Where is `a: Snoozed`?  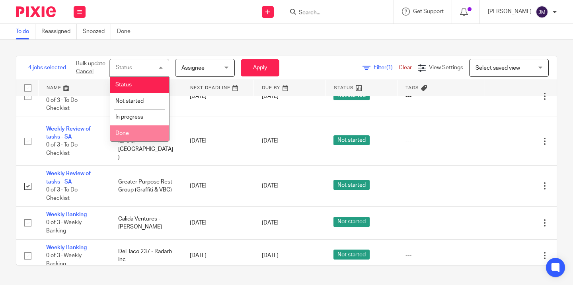 a: Snoozed is located at coordinates (97, 31).